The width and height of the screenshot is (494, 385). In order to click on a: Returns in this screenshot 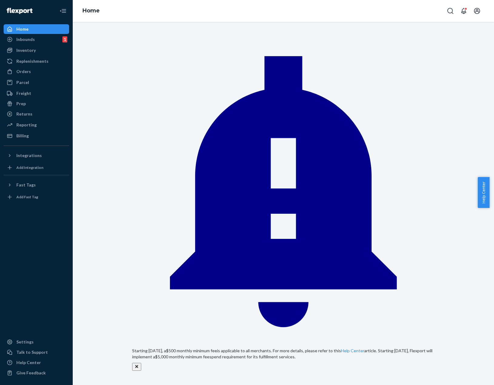, I will do `click(36, 114)`.